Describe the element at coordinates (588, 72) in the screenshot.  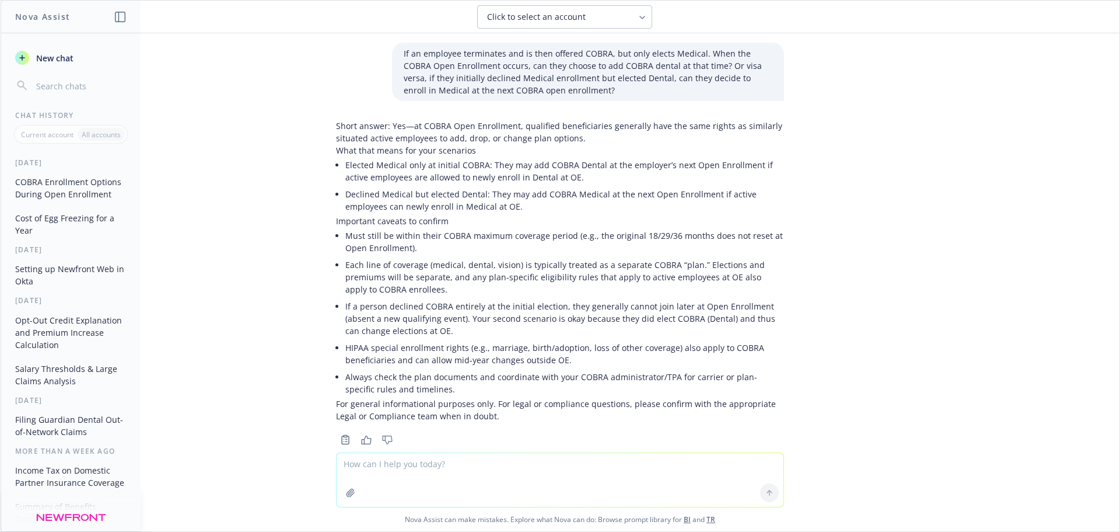
I see `p: If an employee terminates and is then offered COBRA, but only elects Medical. When the COBRA Open...` at that location.